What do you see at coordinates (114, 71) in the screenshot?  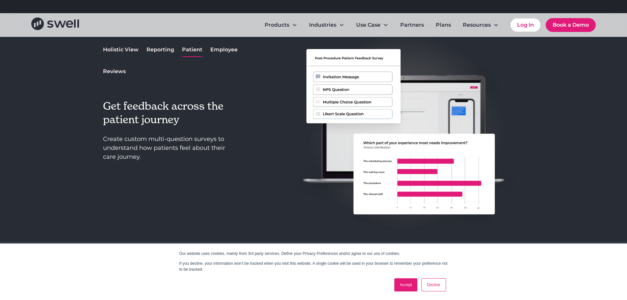 I see `div: Reviews` at bounding box center [114, 71].